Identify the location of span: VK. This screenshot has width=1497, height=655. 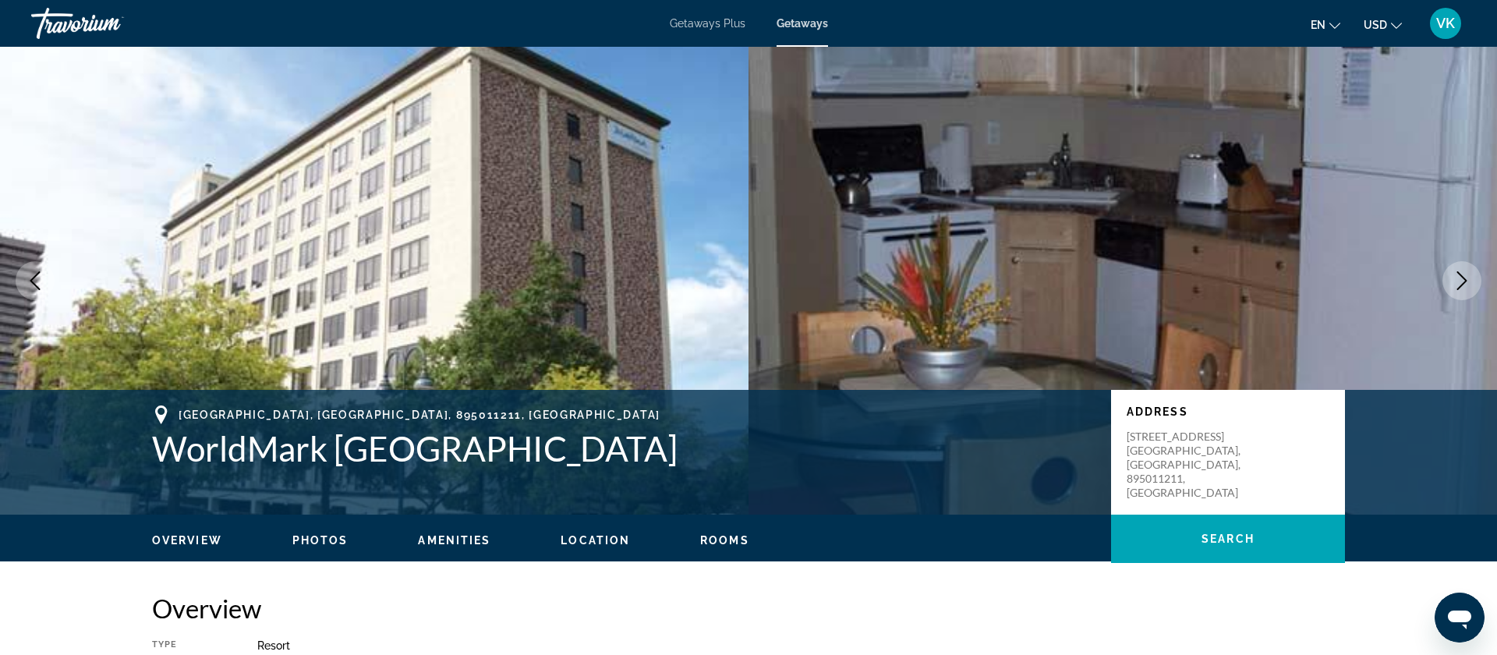
(1446, 23).